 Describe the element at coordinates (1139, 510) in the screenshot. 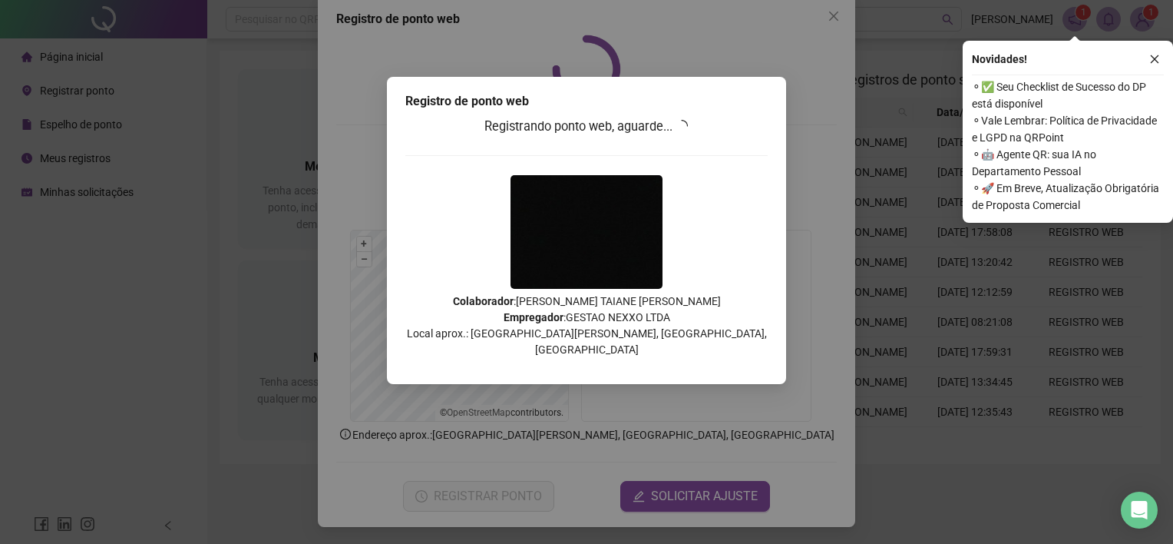

I see `div: Open Intercom Messenger` at that location.